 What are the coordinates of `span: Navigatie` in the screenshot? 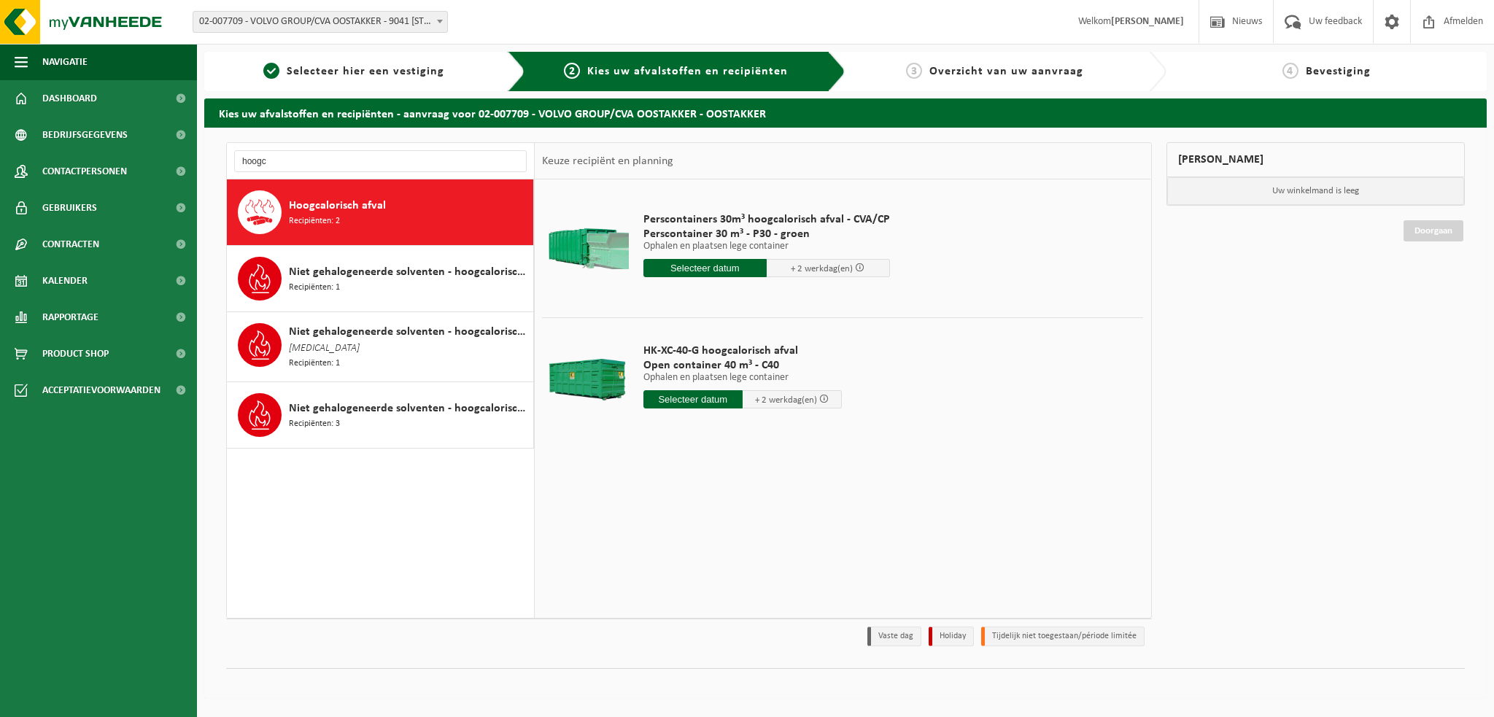 It's located at (65, 62).